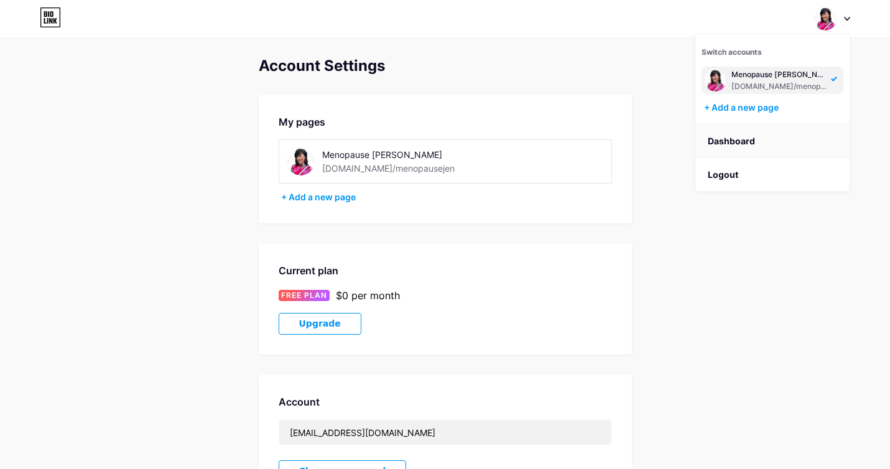 The height and width of the screenshot is (469, 890). Describe the element at coordinates (446, 432) in the screenshot. I see `input: Email` at that location.